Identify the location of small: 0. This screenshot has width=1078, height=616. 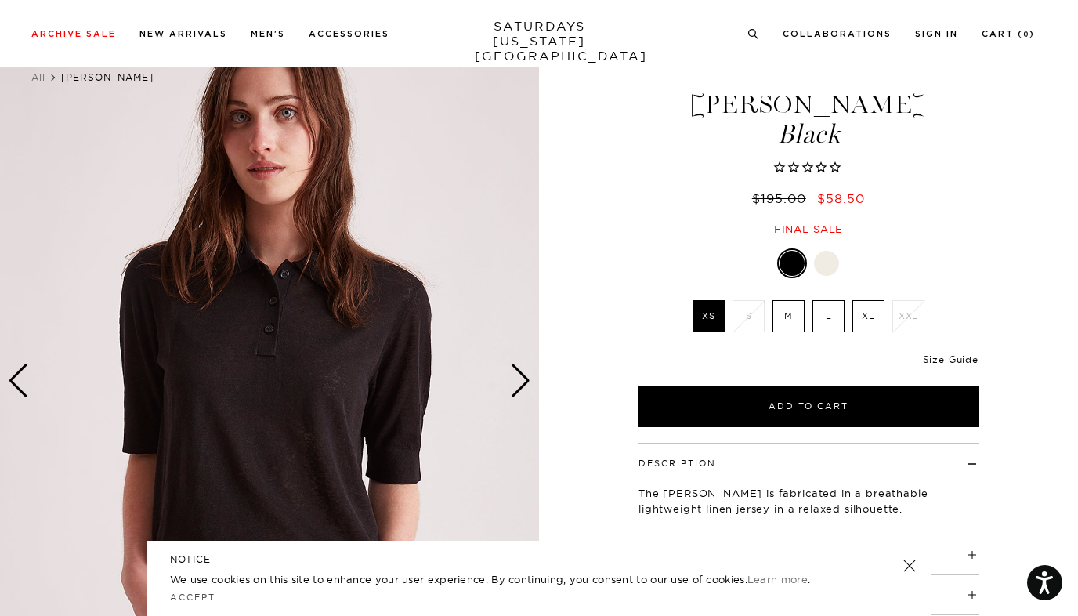
(1026, 34).